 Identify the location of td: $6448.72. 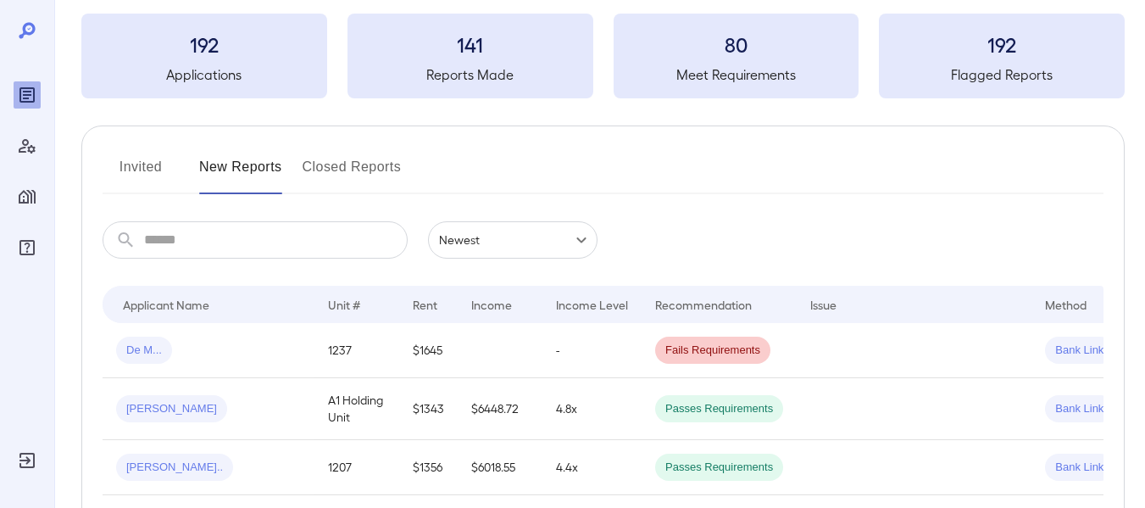
(500, 408).